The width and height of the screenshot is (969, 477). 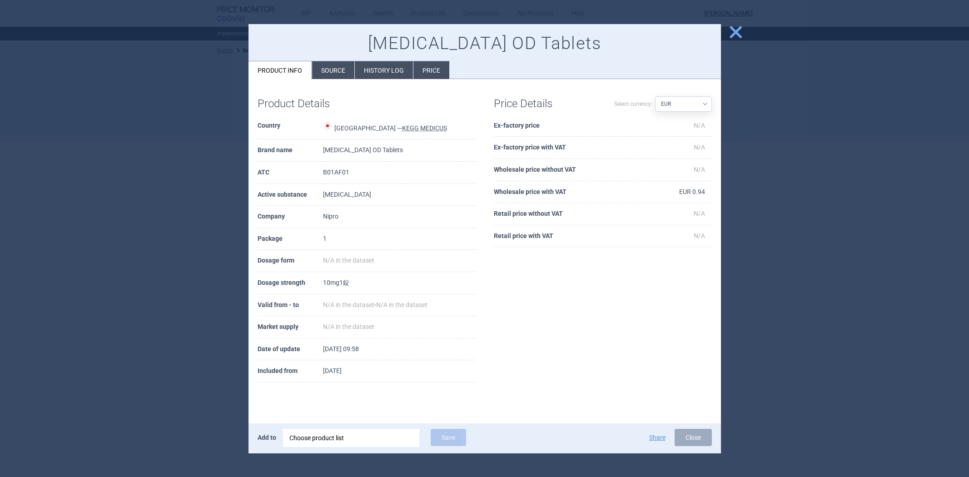 I want to click on li: Price, so click(x=431, y=70).